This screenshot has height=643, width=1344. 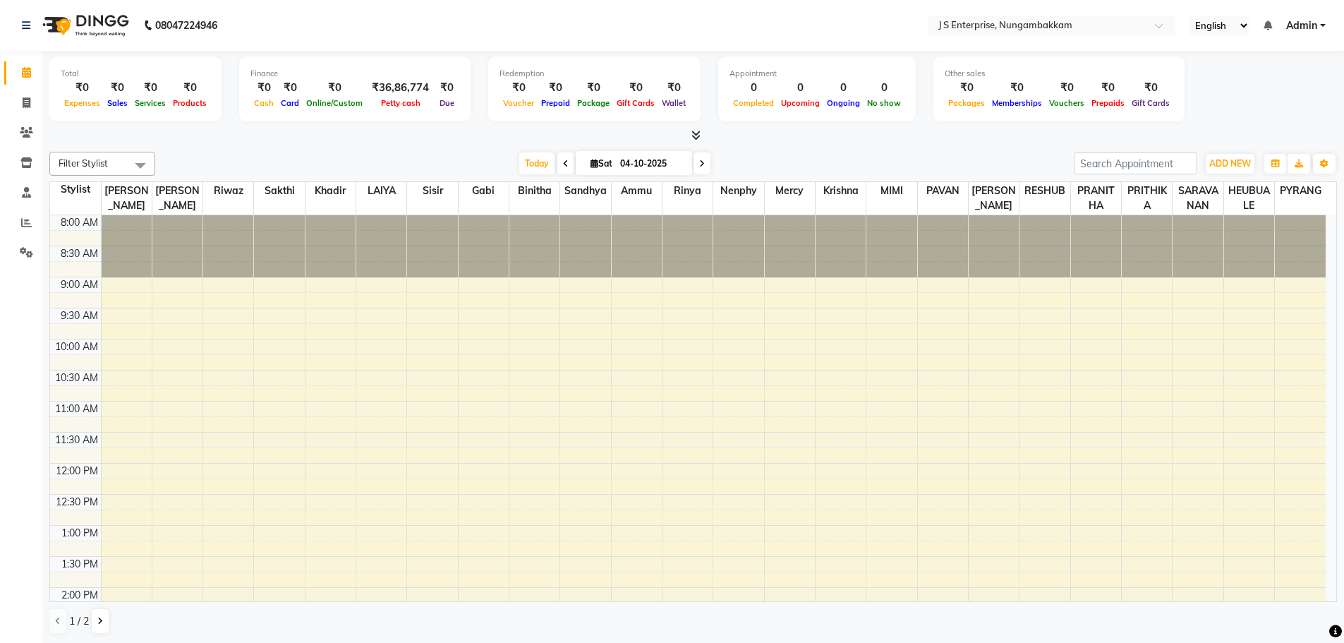 I want to click on span: gabi, so click(x=483, y=190).